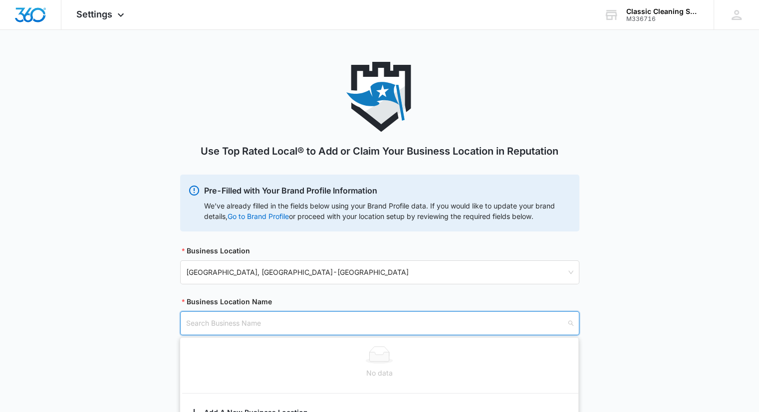  I want to click on div: account name, so click(663, 11).